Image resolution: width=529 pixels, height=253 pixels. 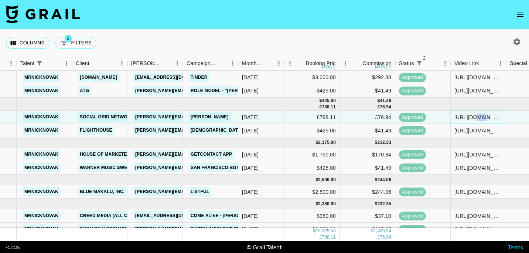 What do you see at coordinates (252, 63) in the screenshot?
I see `div: Month Due` at bounding box center [252, 63].